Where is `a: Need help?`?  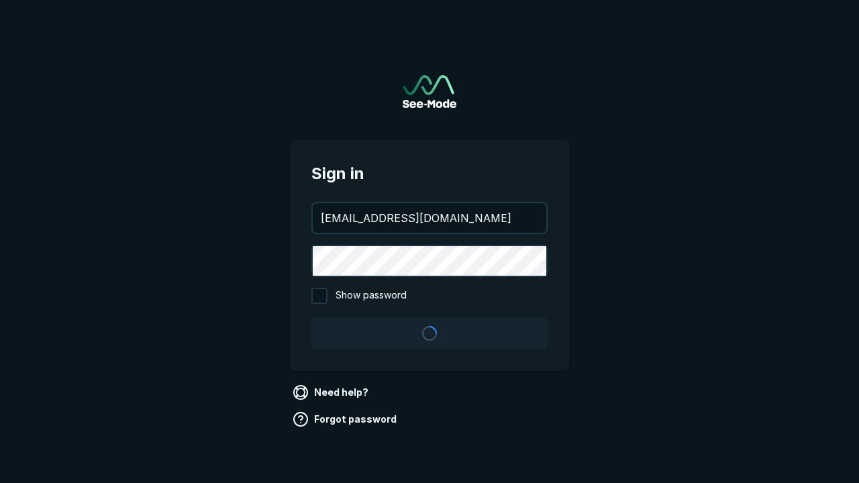 a: Need help? is located at coordinates (331, 393).